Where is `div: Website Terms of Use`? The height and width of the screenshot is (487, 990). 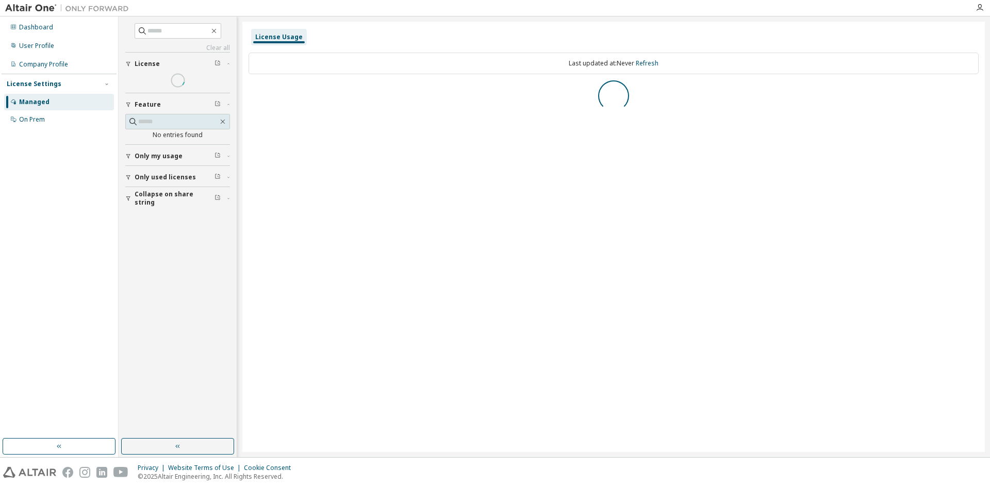 div: Website Terms of Use is located at coordinates (206, 468).